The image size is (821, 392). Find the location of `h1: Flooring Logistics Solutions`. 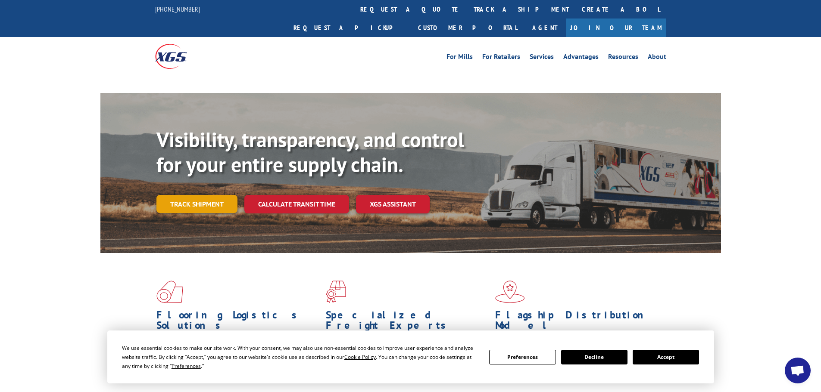

h1: Flooring Logistics Solutions is located at coordinates (238, 323).